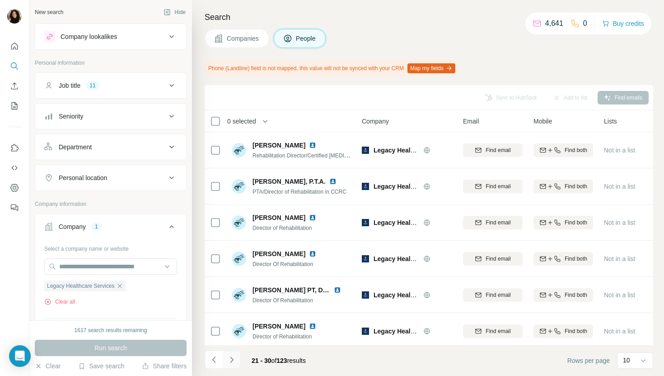  I want to click on button: Navigate to previous page, so click(214, 359).